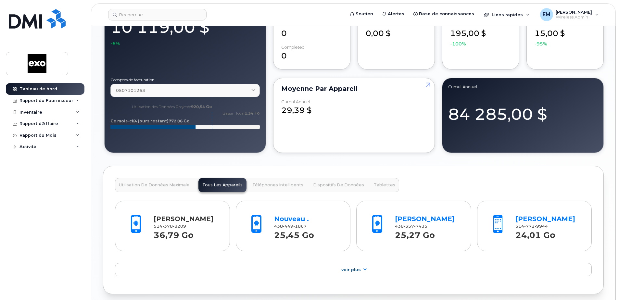 The width and height of the screenshot is (619, 300). Describe the element at coordinates (131, 90) in the screenshot. I see `span: 0507101263` at that location.